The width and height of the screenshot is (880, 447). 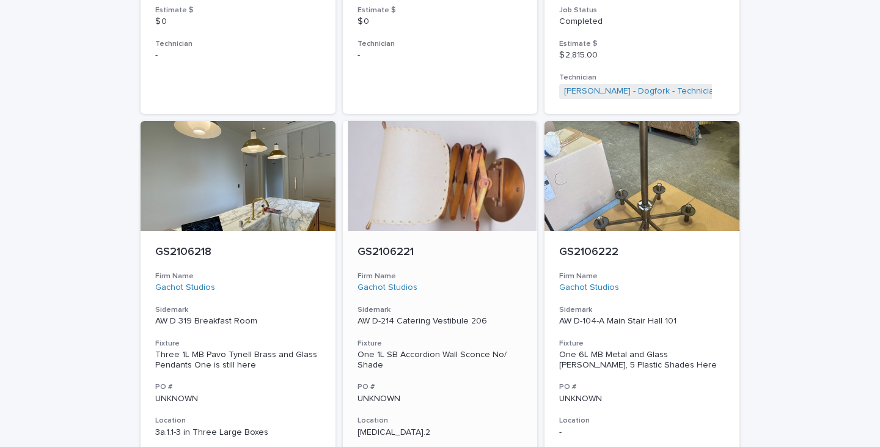 I want to click on p: AW D-214 Catering Vestibule 206, so click(x=440, y=321).